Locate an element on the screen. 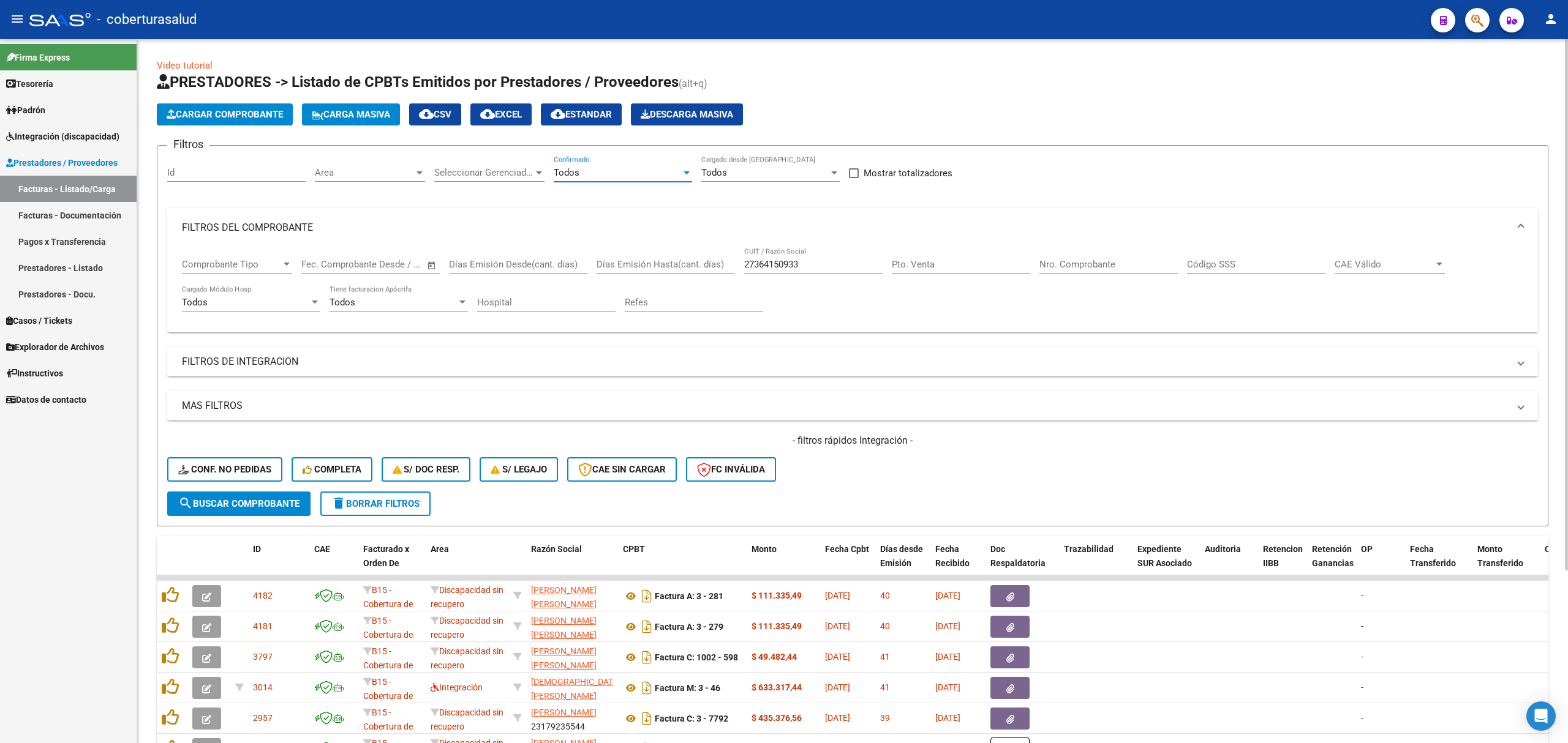 This screenshot has height=743, width=1568. span: 3014 is located at coordinates (263, 688).